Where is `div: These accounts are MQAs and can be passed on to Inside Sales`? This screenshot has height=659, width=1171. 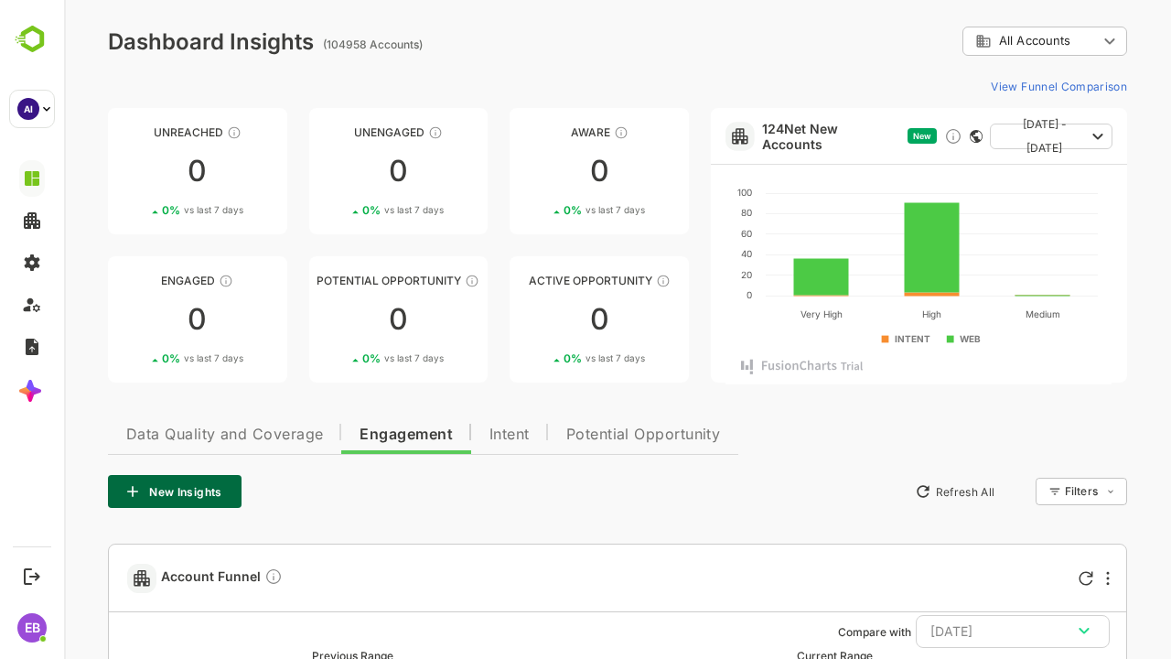 div: These accounts are MQAs and can be passed on to Inside Sales is located at coordinates (408, 281).